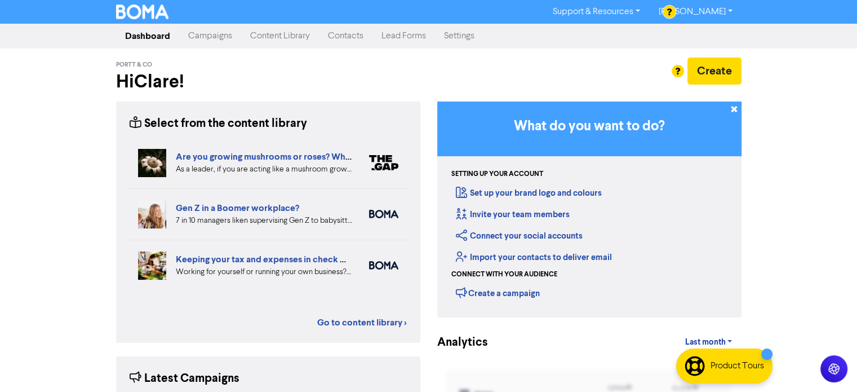  What do you see at coordinates (403, 36) in the screenshot?
I see `a: Lead Forms` at bounding box center [403, 36].